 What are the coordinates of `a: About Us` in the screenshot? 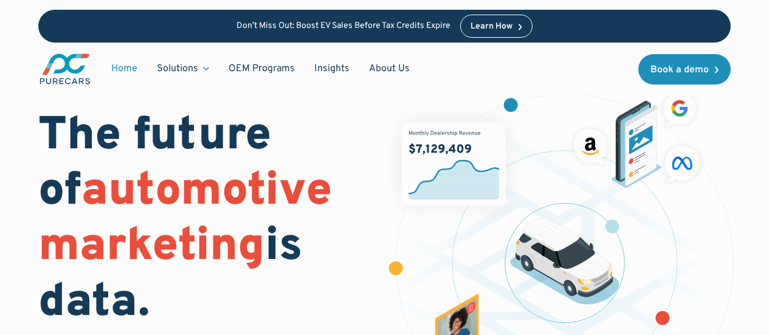 It's located at (389, 69).